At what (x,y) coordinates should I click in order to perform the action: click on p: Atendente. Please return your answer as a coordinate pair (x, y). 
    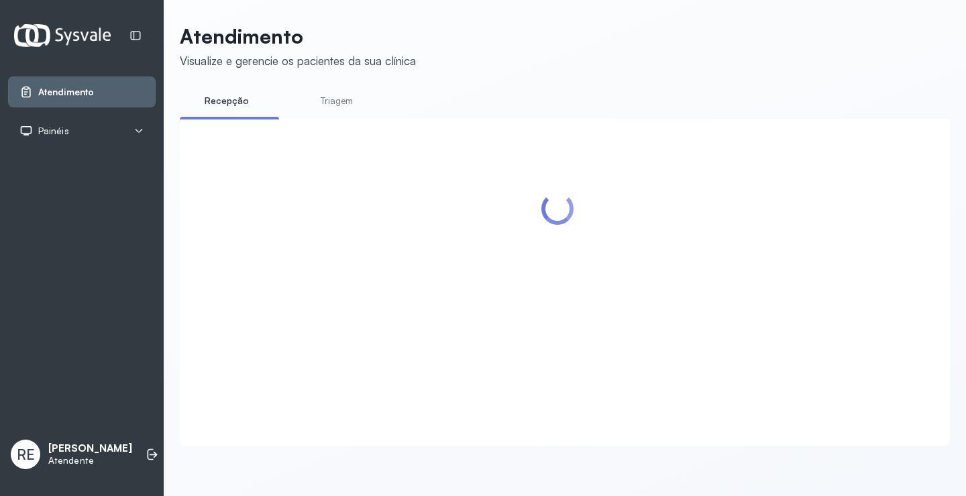
    Looking at the image, I should click on (90, 460).